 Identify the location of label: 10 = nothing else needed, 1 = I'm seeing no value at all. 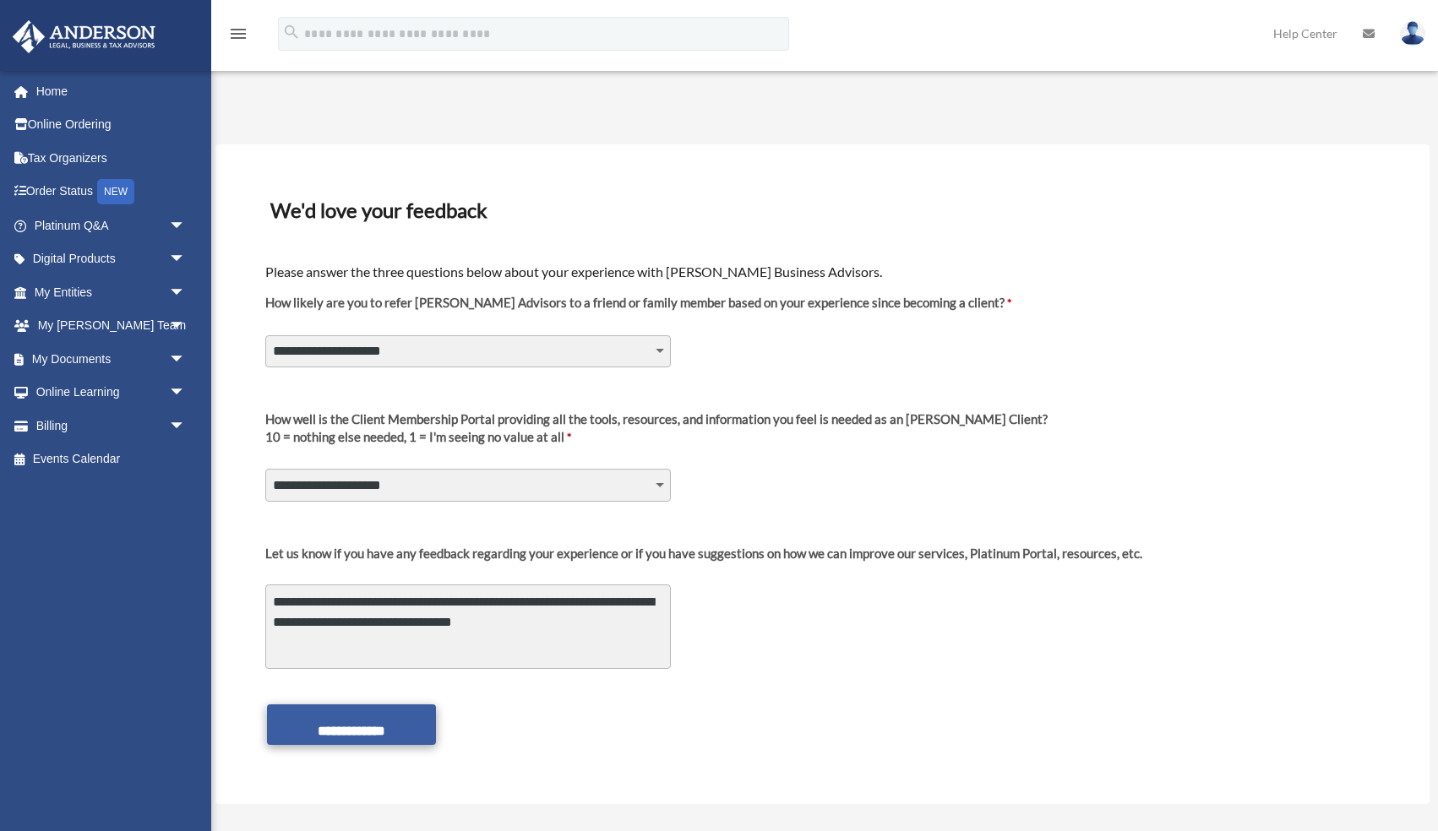
(657, 435).